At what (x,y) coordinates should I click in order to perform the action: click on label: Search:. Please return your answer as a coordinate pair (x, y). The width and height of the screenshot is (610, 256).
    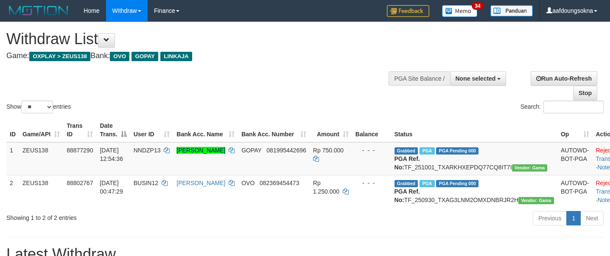
    Looking at the image, I should click on (563, 107).